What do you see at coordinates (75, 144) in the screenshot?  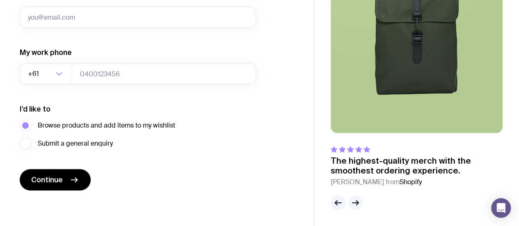 I see `span: Submit a general enquiry` at bounding box center [75, 144].